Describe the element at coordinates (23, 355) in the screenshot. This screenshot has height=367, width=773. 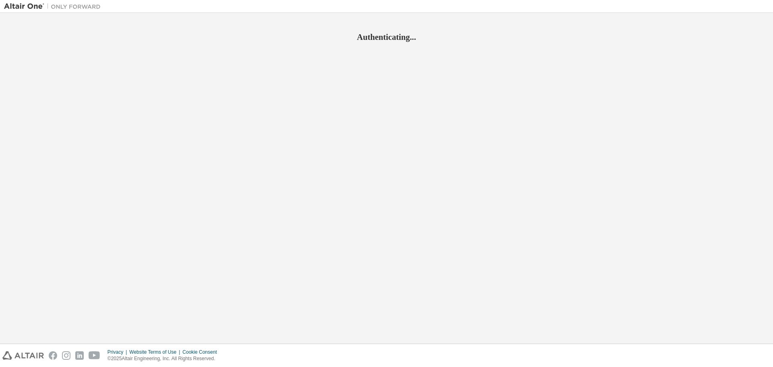
I see `img: altair_logo.svg` at that location.